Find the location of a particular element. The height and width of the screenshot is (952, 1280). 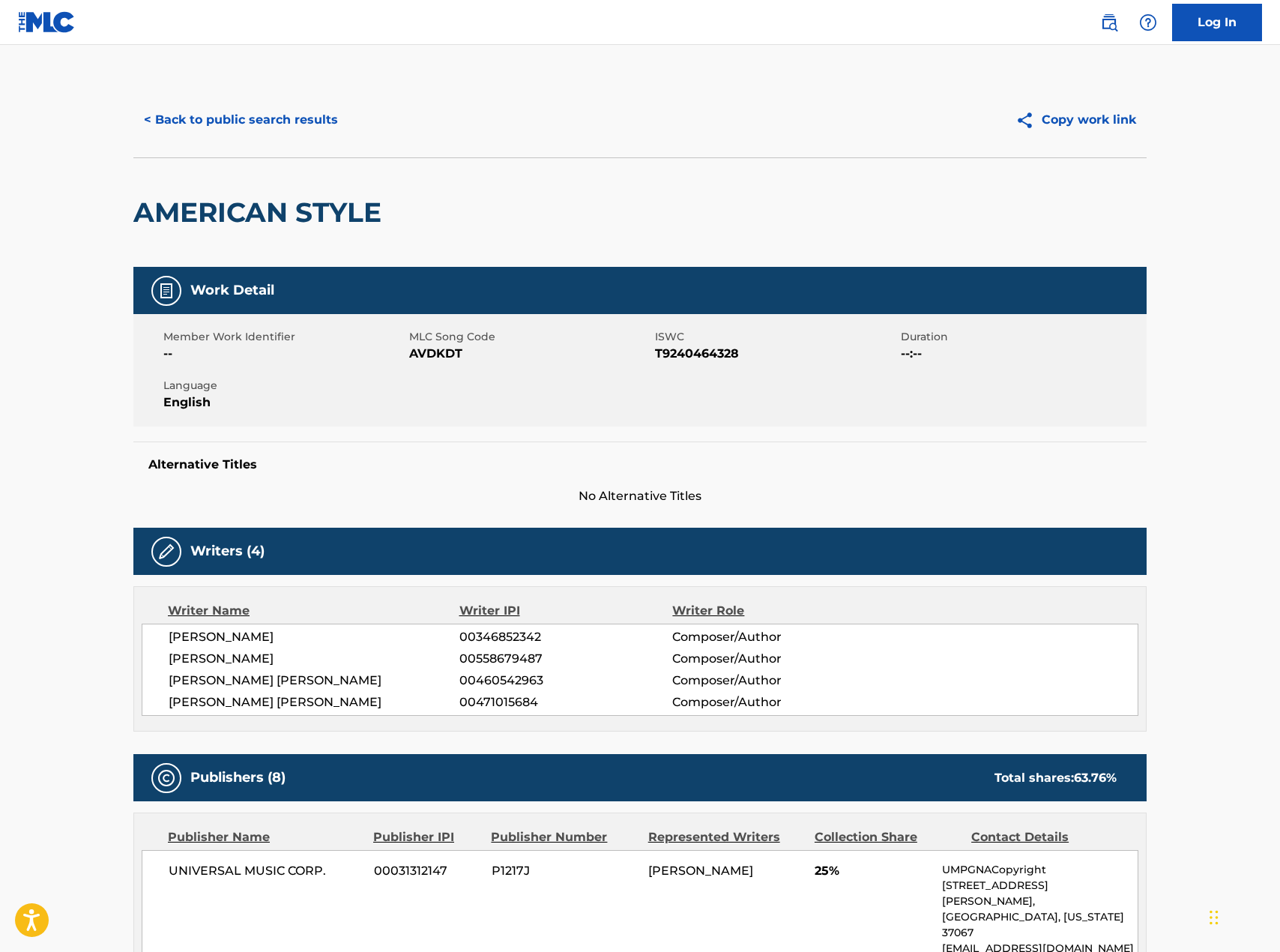

span: MLC Song Code is located at coordinates (530, 336).